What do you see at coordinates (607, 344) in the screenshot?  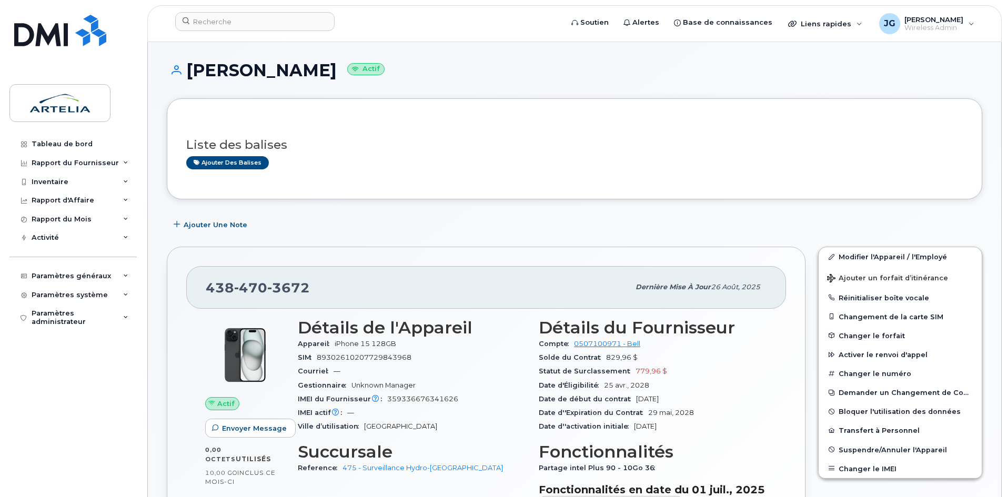 I see `a: 0507100971 - Bell` at bounding box center [607, 344].